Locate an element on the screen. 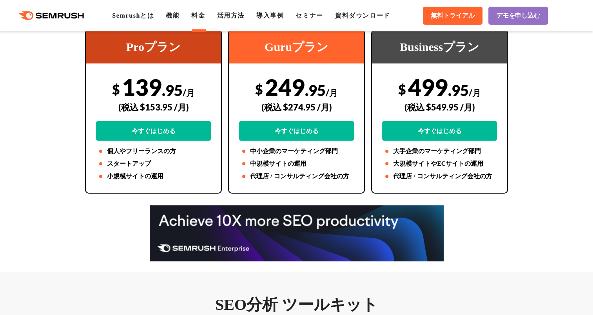 This screenshot has height=315, width=593. a: 料金 is located at coordinates (198, 15).